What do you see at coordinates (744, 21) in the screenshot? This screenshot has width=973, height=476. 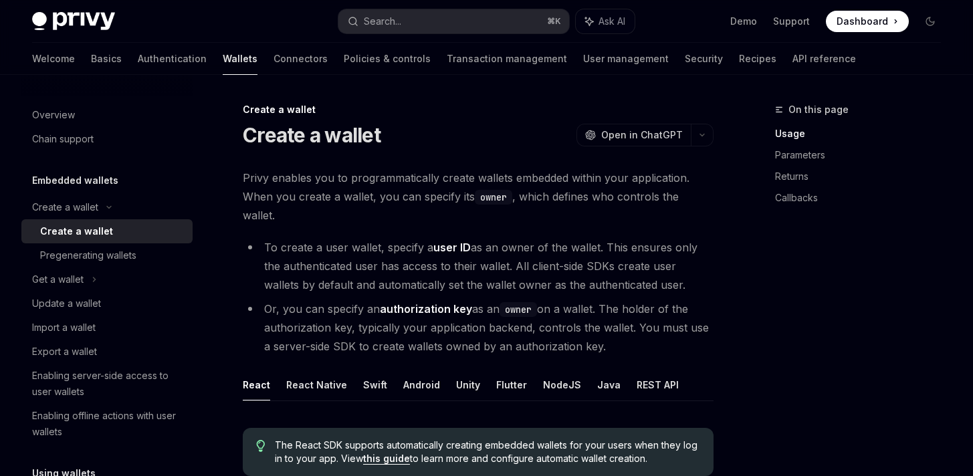 I see `a: Demo` at bounding box center [744, 21].